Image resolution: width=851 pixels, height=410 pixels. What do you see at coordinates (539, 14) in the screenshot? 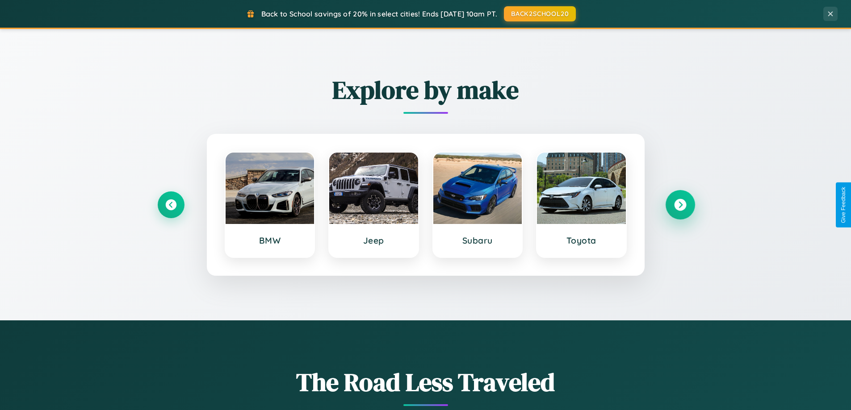
I see `button: BACK2SCHOOL20` at bounding box center [539, 14].